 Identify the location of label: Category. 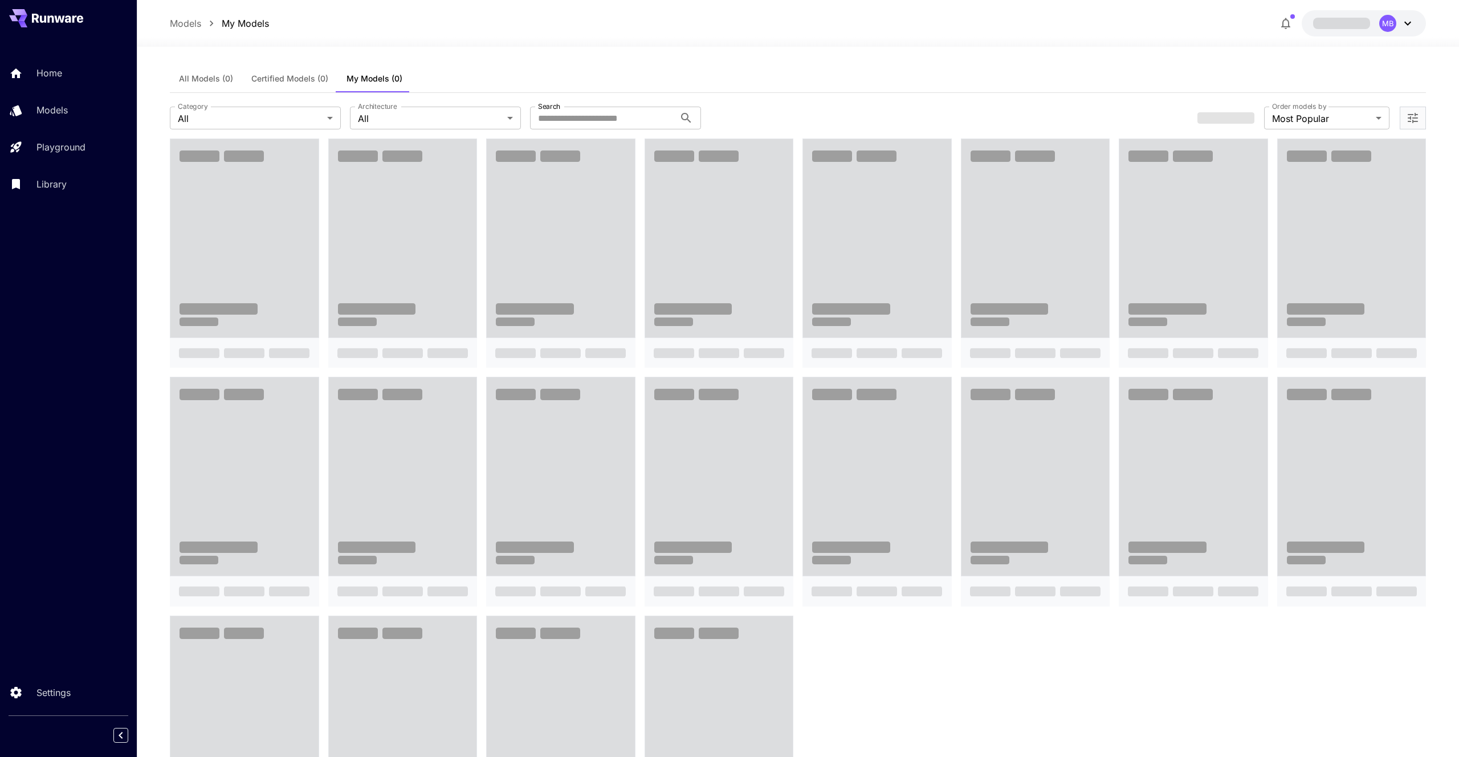
(193, 106).